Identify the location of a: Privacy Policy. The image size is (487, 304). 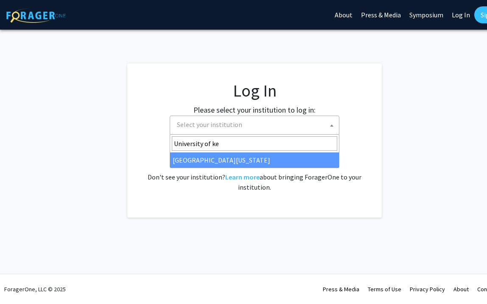
(427, 289).